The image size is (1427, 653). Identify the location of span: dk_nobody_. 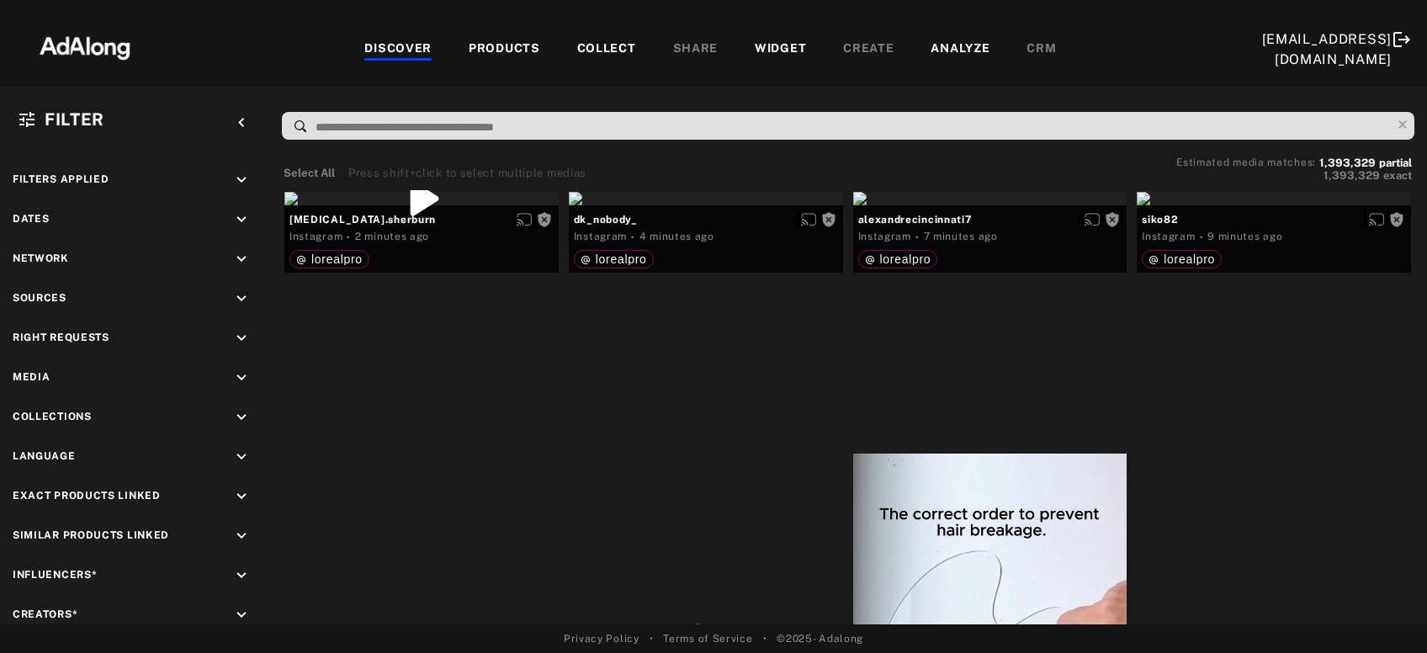
(706, 220).